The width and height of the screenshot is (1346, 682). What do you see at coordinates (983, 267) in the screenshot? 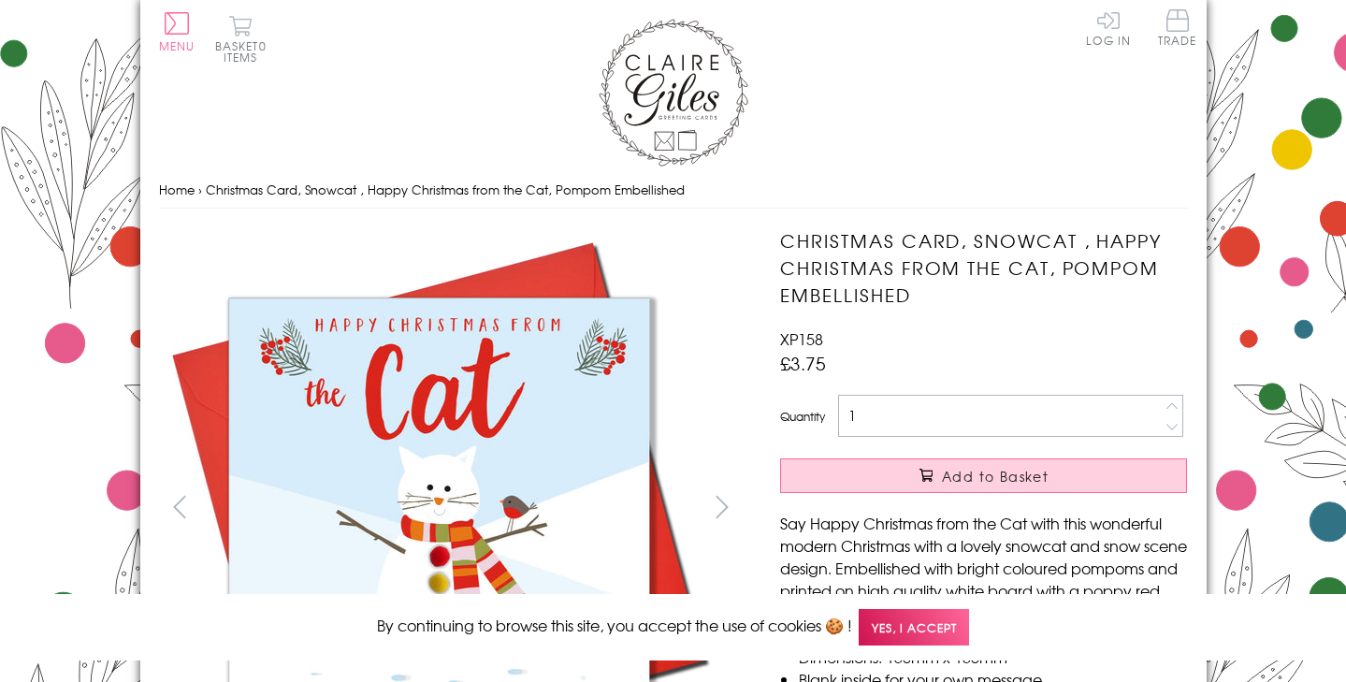
I see `h1: Christmas Card, Snowcat , Happy Christmas from the Cat, Pompom Embellished` at bounding box center [983, 267].